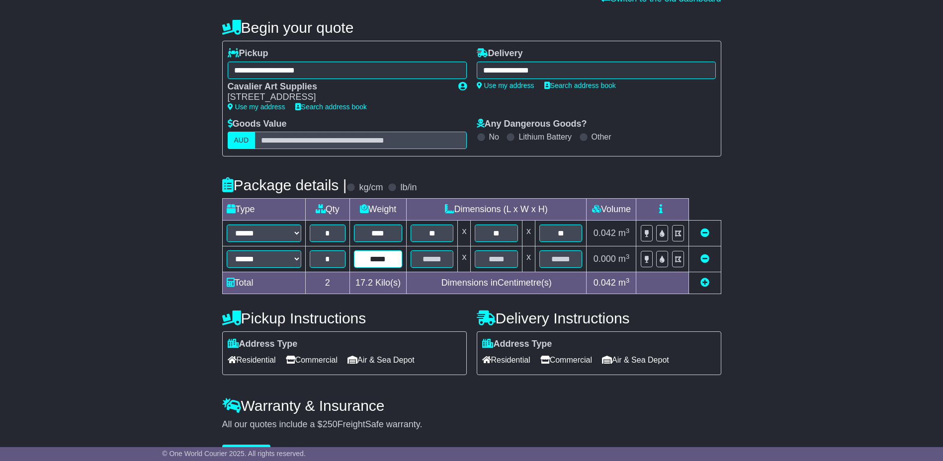  What do you see at coordinates (408, 188) in the screenshot?
I see `label: lb/in` at bounding box center [408, 188].